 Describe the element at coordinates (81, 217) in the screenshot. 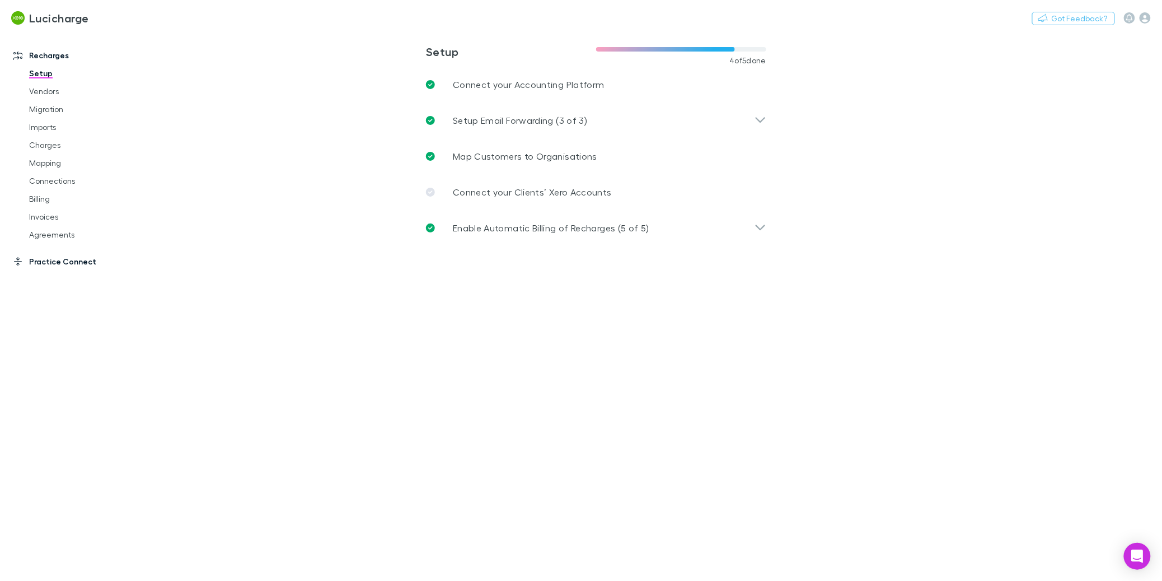

I see `a: Invoices` at that location.